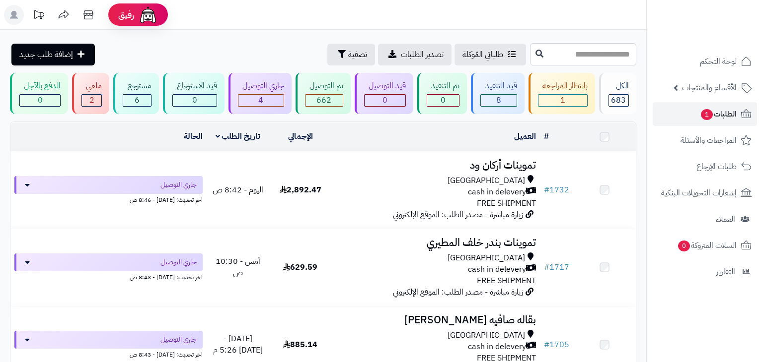 This screenshot has height=362, width=763. I want to click on span: 1, so click(707, 115).